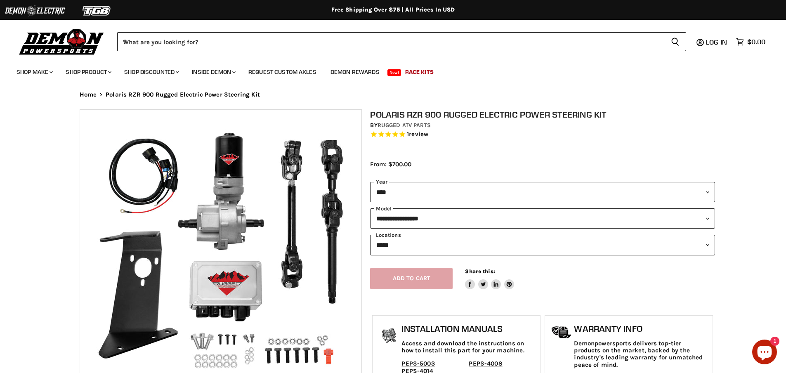  What do you see at coordinates (751, 42) in the screenshot?
I see `a: $0.00` at bounding box center [751, 42].